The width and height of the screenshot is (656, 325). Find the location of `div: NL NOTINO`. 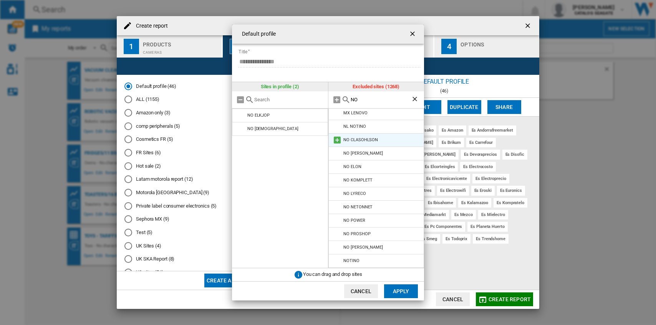

div: NL NOTINO is located at coordinates (354, 126).